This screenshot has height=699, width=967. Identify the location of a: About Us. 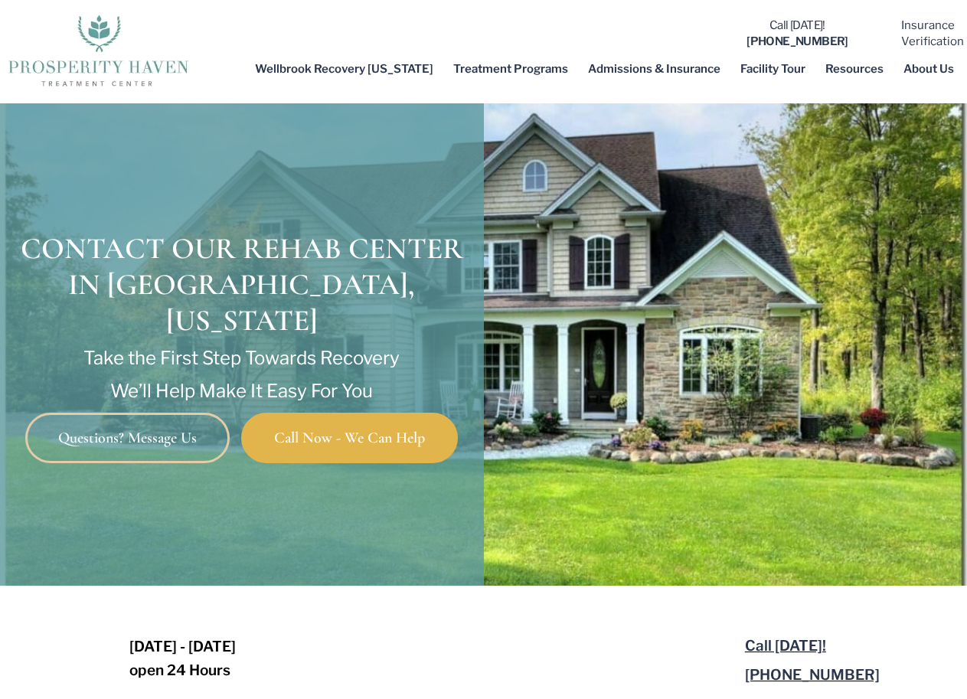
(929, 69).